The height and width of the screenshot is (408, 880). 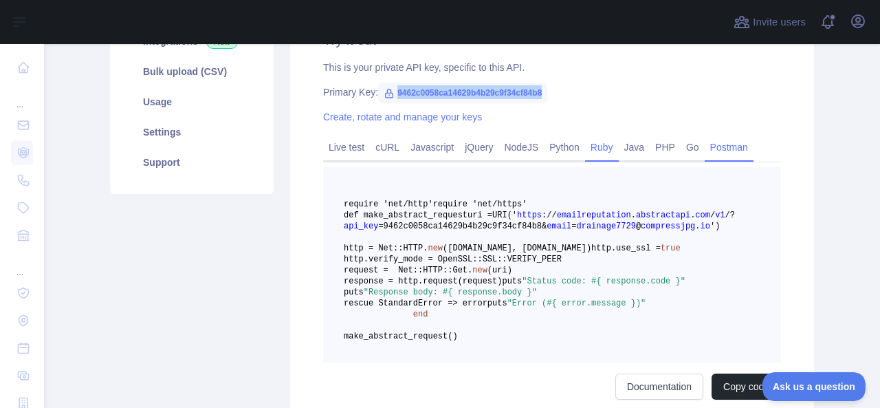 What do you see at coordinates (505, 215) in the screenshot?
I see `span: URI('` at bounding box center [505, 215].